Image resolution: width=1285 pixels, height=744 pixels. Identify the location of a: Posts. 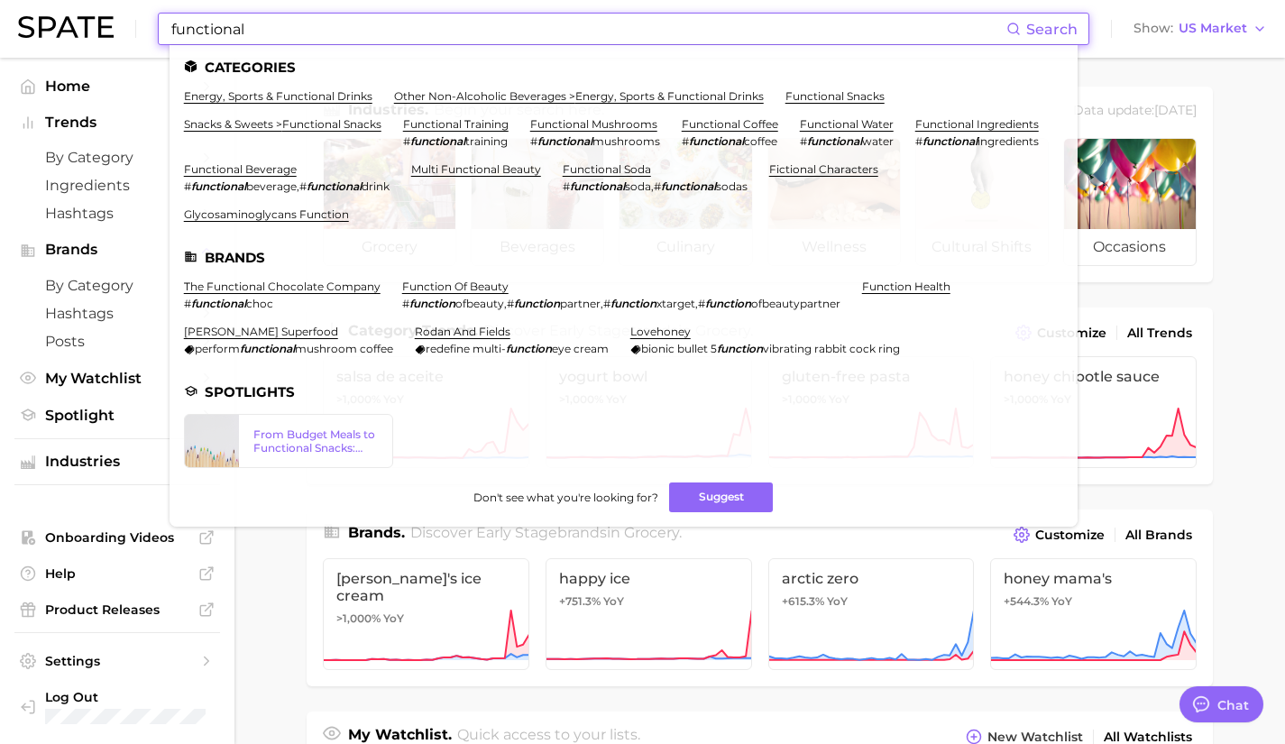
(117, 341).